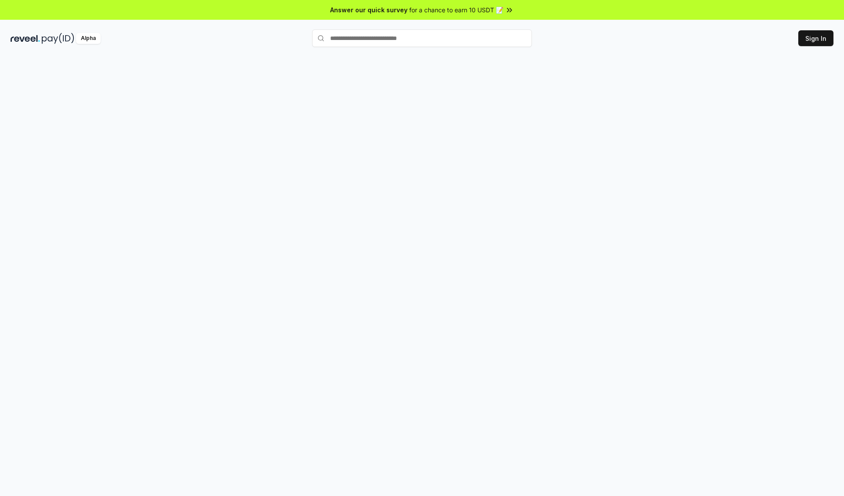 This screenshot has height=496, width=844. Describe the element at coordinates (88, 38) in the screenshot. I see `div: Alpha` at that location.